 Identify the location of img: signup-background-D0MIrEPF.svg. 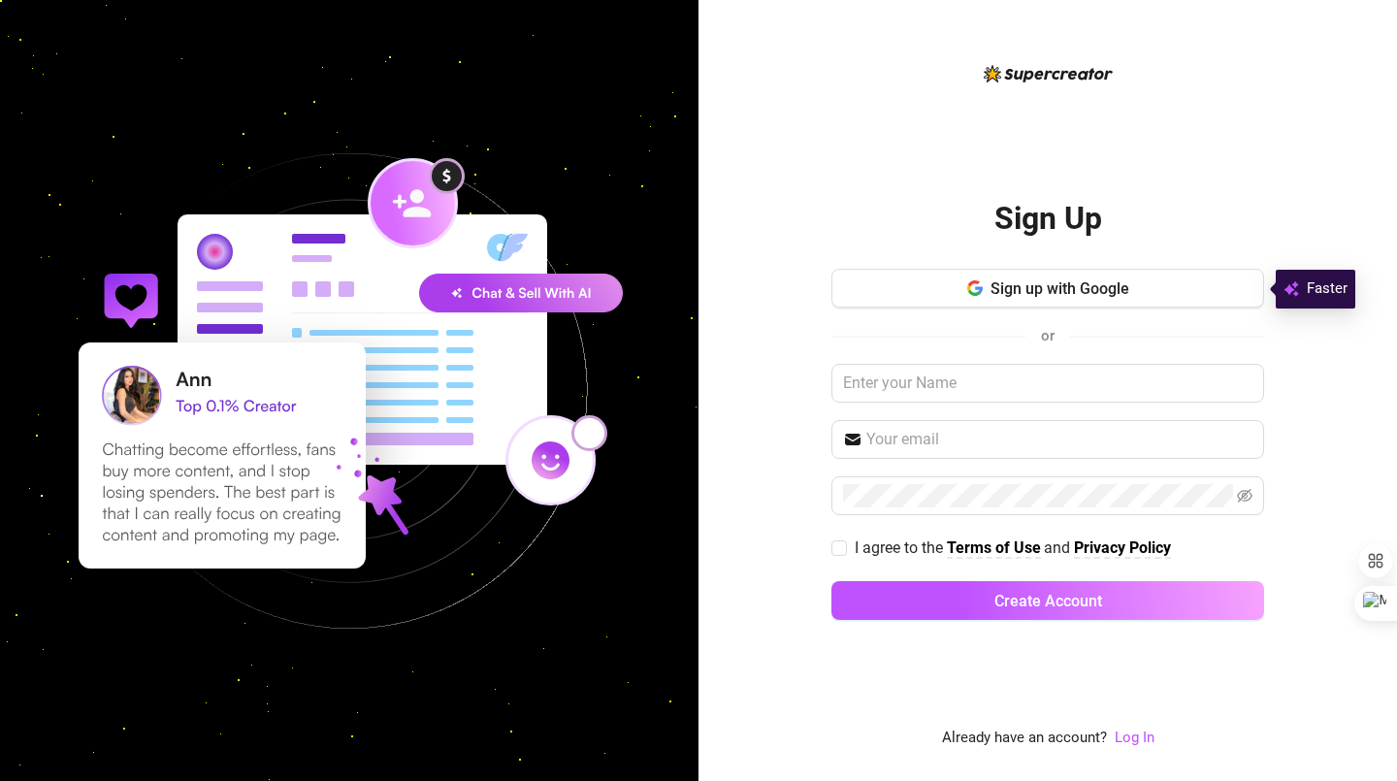
(349, 391).